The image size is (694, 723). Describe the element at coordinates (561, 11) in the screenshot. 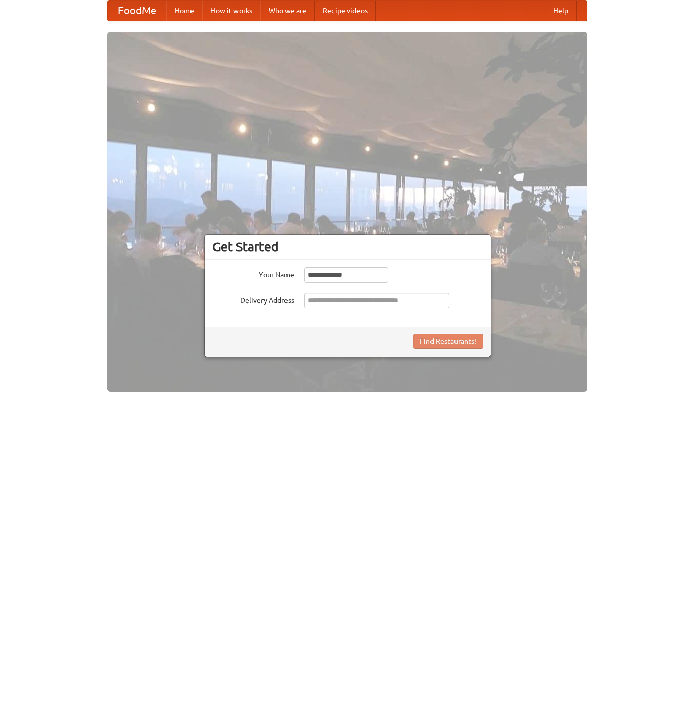

I see `a: Help` at that location.